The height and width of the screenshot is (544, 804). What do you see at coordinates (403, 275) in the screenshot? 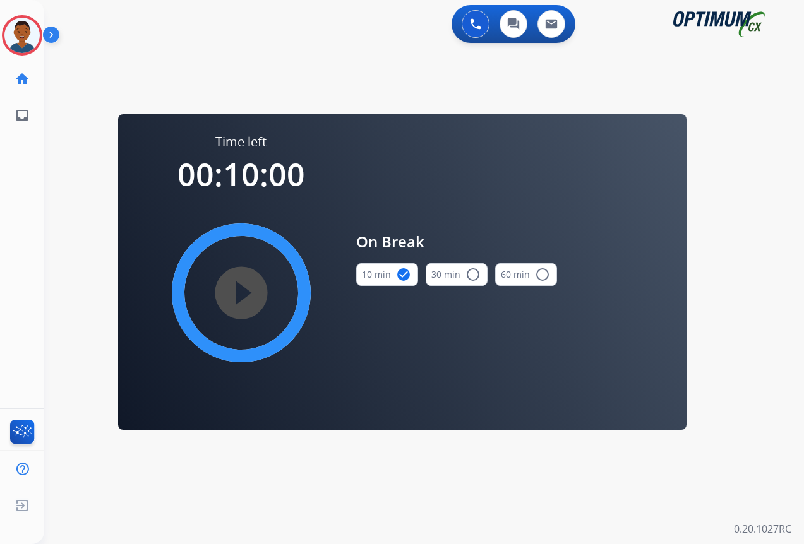
I see `mat-icon: check_circle` at bounding box center [403, 275].